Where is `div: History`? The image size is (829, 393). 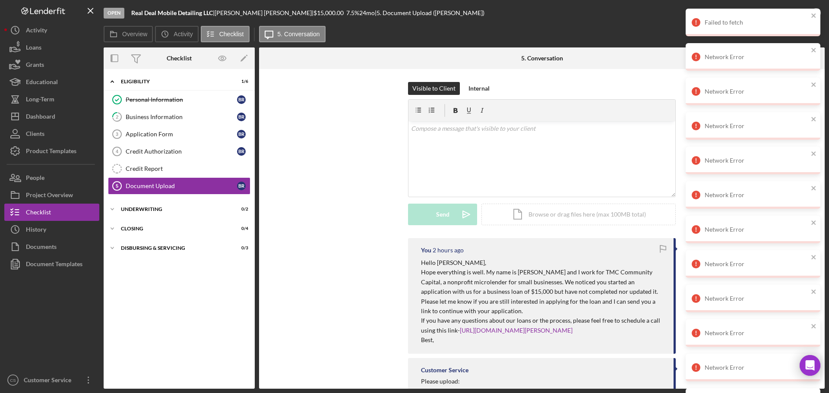 div: History is located at coordinates (36, 230).